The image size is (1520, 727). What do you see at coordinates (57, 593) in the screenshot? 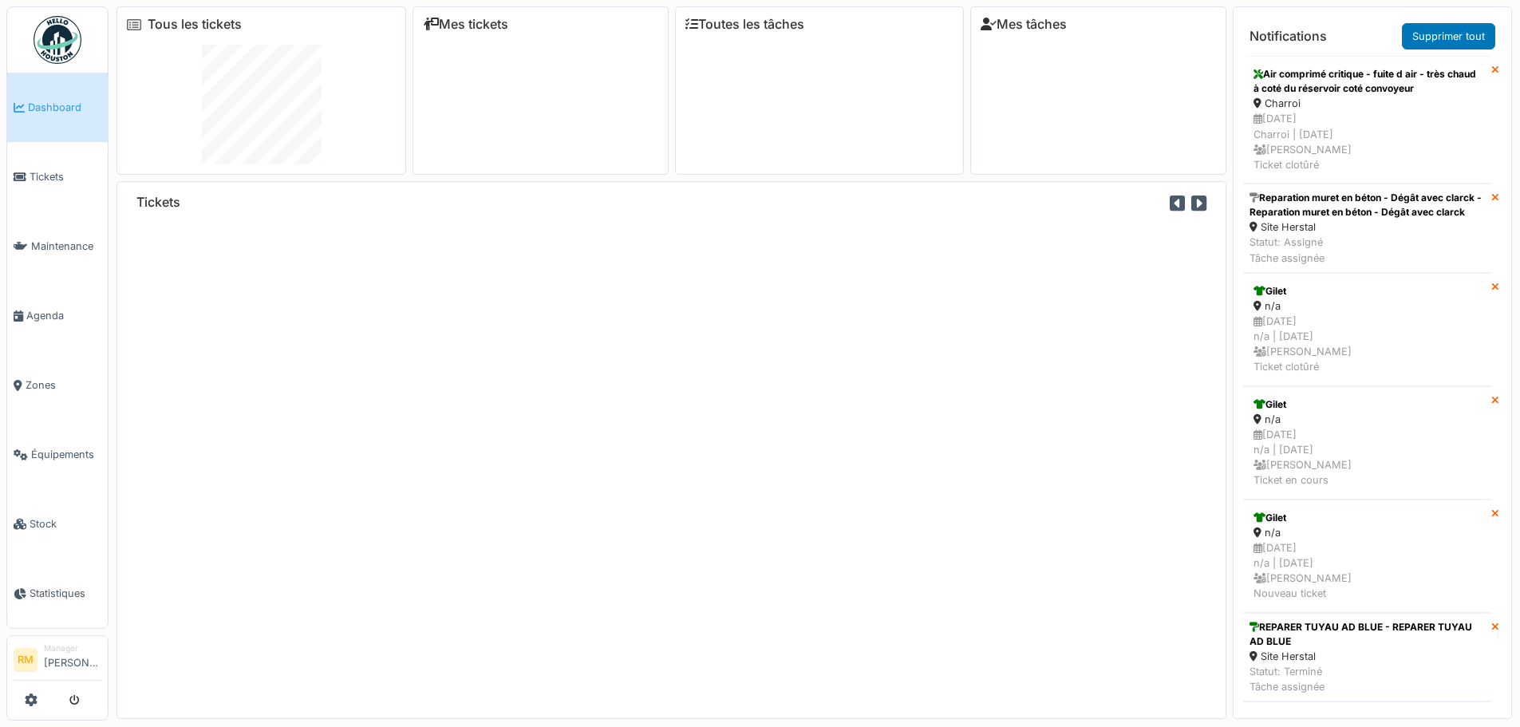
I see `a: Statistiques` at bounding box center [57, 593].